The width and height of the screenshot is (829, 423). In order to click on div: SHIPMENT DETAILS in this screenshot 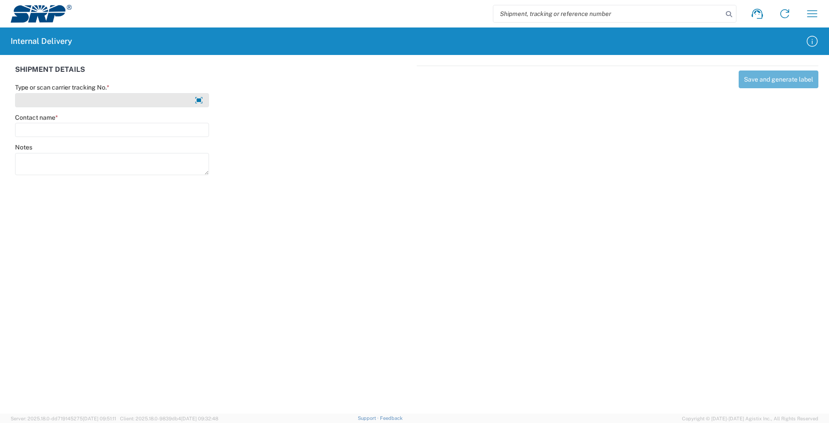, I will do `click(214, 74)`.